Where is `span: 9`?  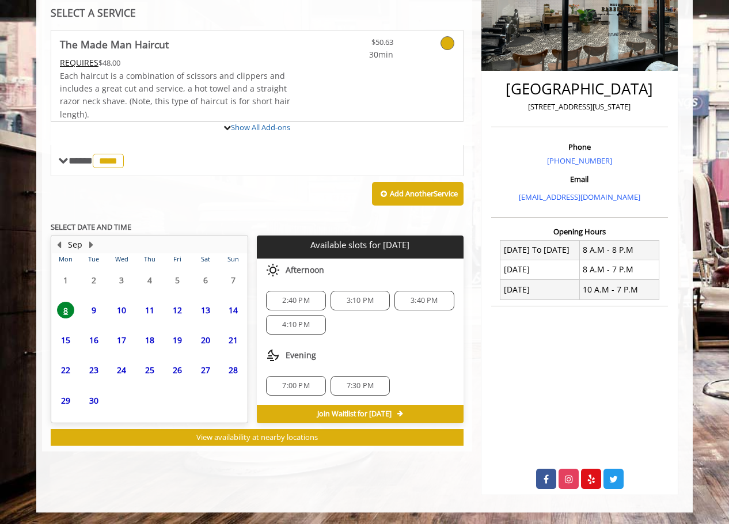 span: 9 is located at coordinates (94, 310).